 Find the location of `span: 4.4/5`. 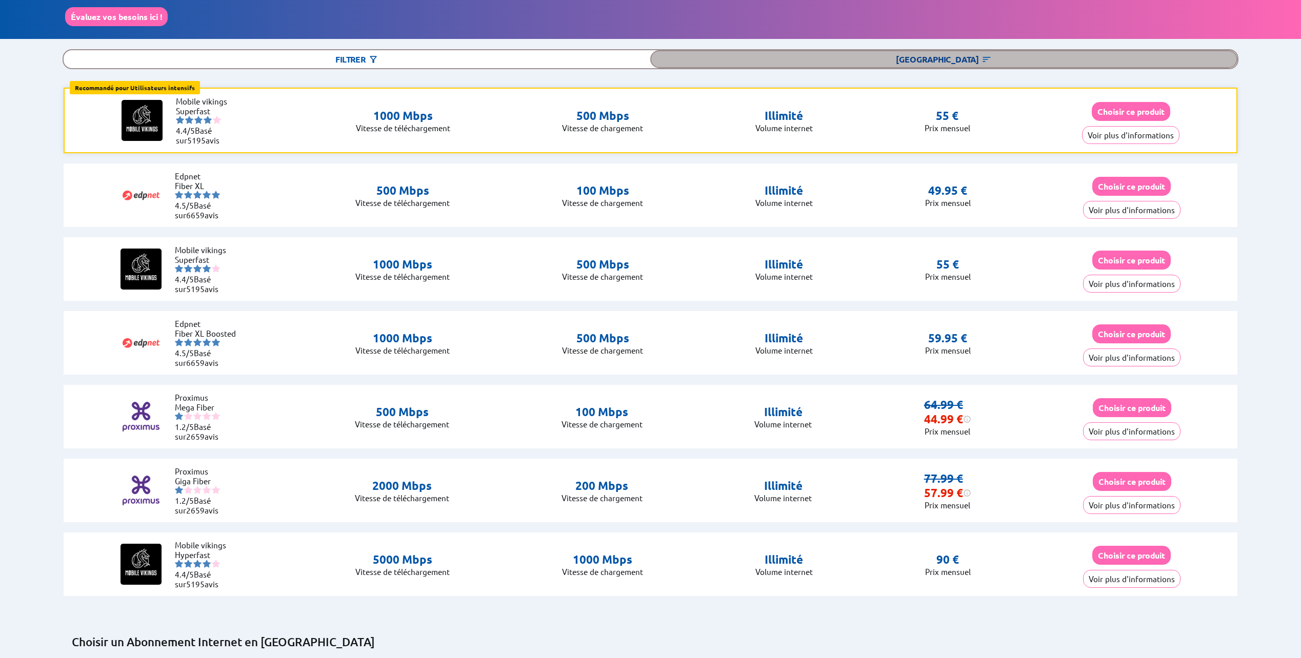

span: 4.4/5 is located at coordinates (184, 279).